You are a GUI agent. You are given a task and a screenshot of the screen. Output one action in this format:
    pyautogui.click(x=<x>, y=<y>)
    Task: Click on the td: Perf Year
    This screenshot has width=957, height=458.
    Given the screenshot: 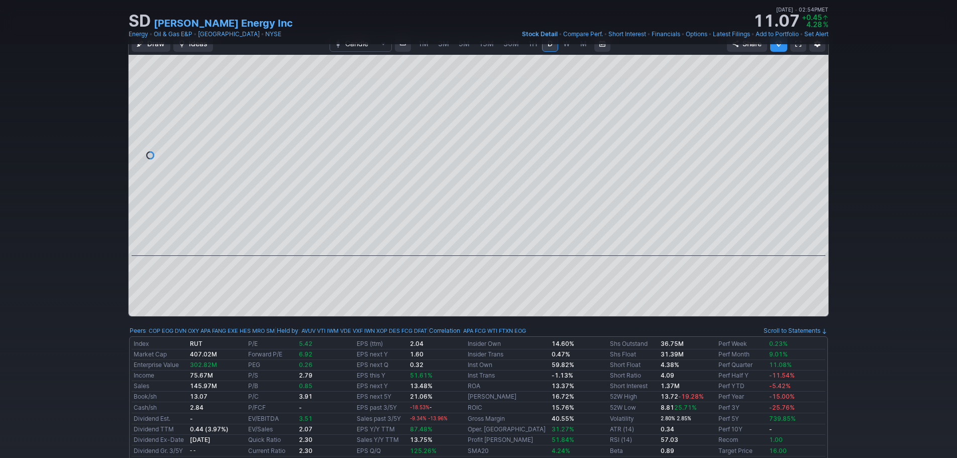 What is the action you would take?
    pyautogui.click(x=742, y=396)
    